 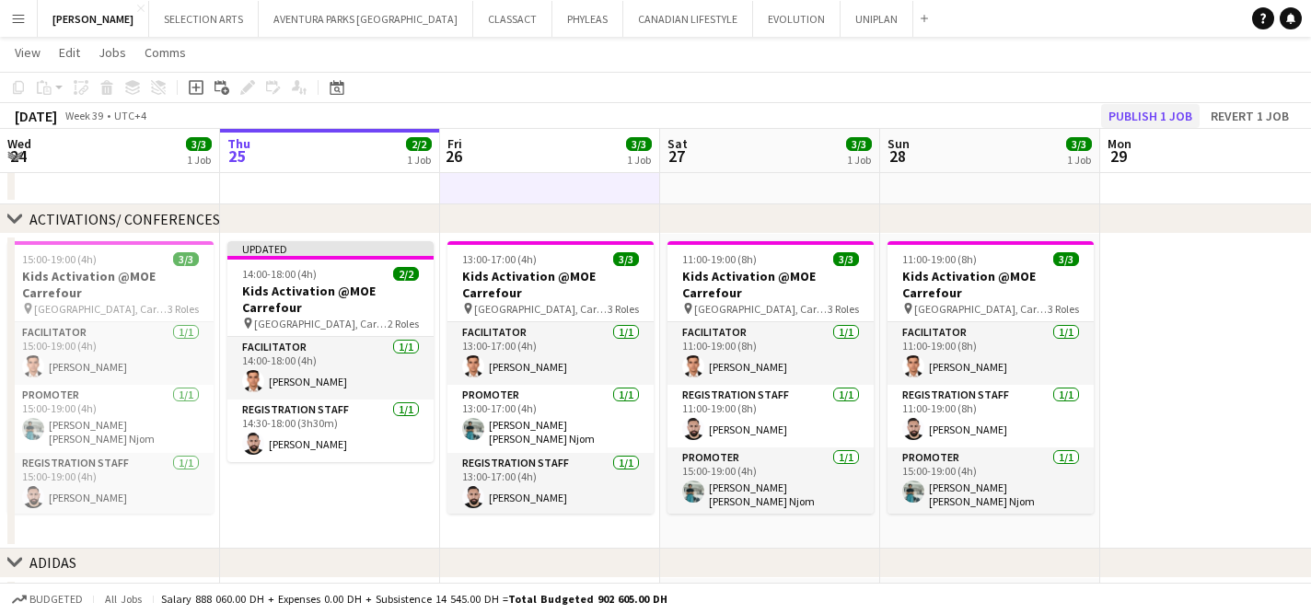 What do you see at coordinates (403, 323) in the screenshot?
I see `span: 2 Roles` at bounding box center [403, 323].